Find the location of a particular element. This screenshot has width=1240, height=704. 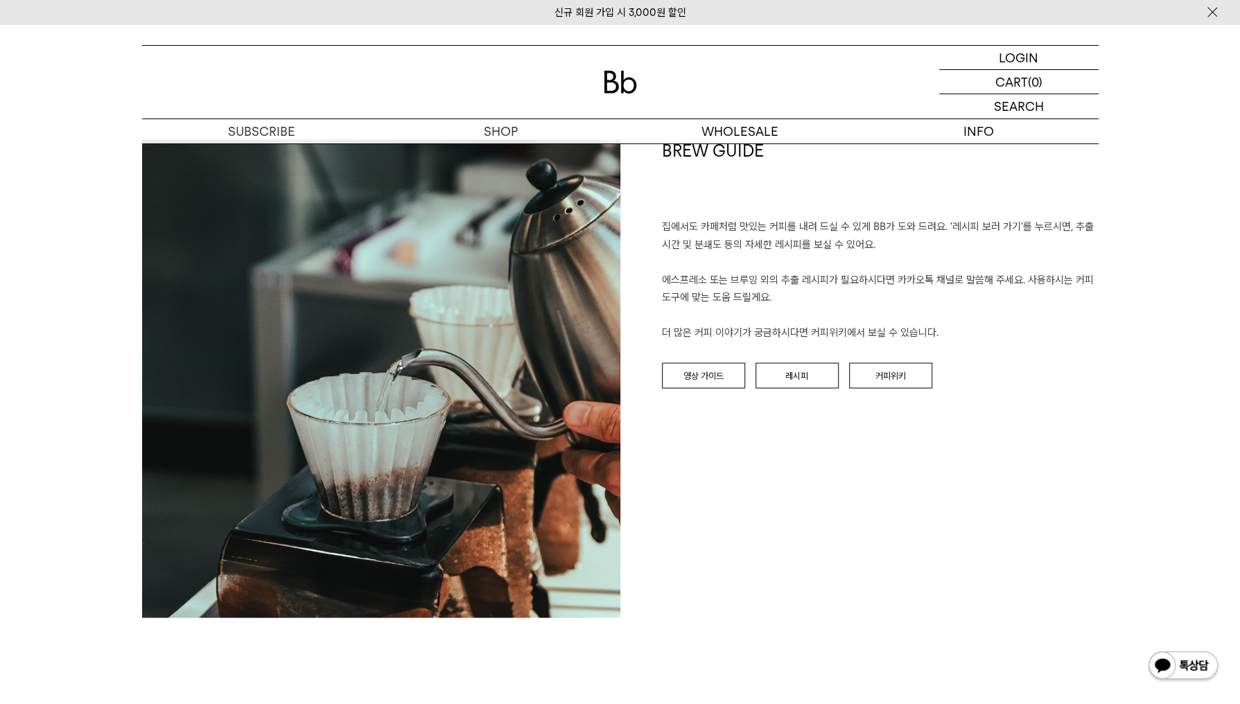

p: SHOP is located at coordinates (500, 131).